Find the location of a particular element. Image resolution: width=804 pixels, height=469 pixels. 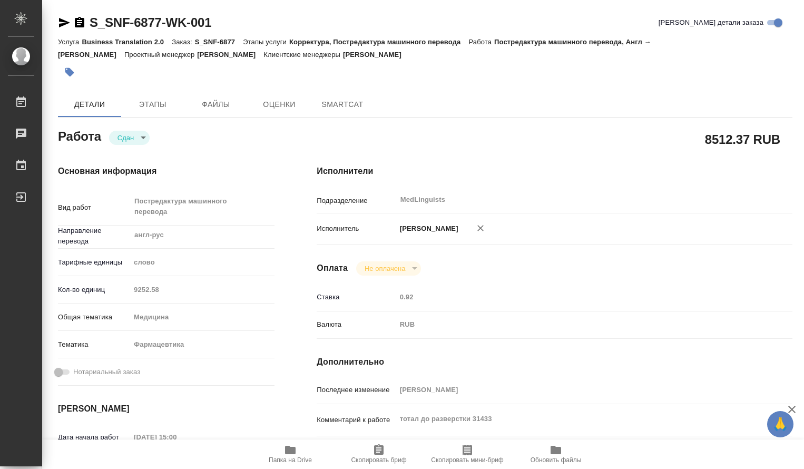

span: Оценки is located at coordinates (279, 104).